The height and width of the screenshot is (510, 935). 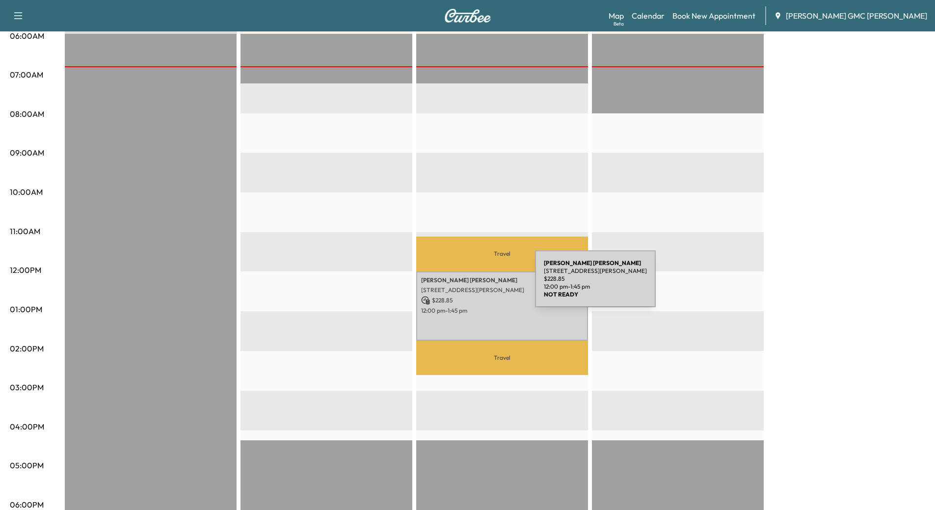 I want to click on p: 01:00PM, so click(x=26, y=309).